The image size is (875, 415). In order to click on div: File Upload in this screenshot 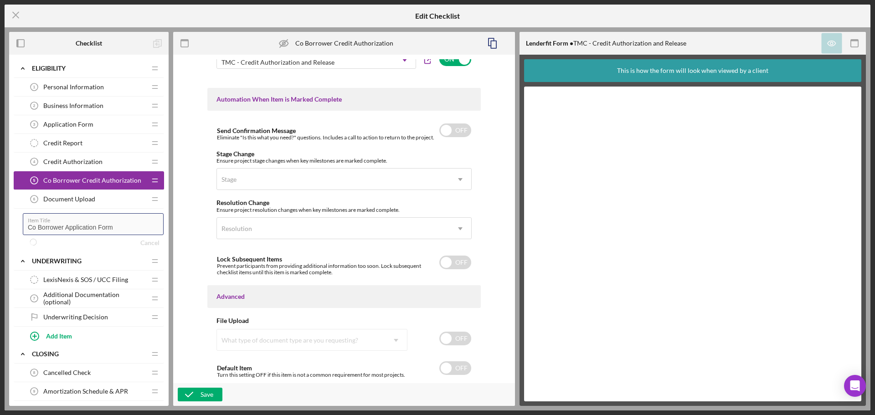, I will do `click(344, 321)`.